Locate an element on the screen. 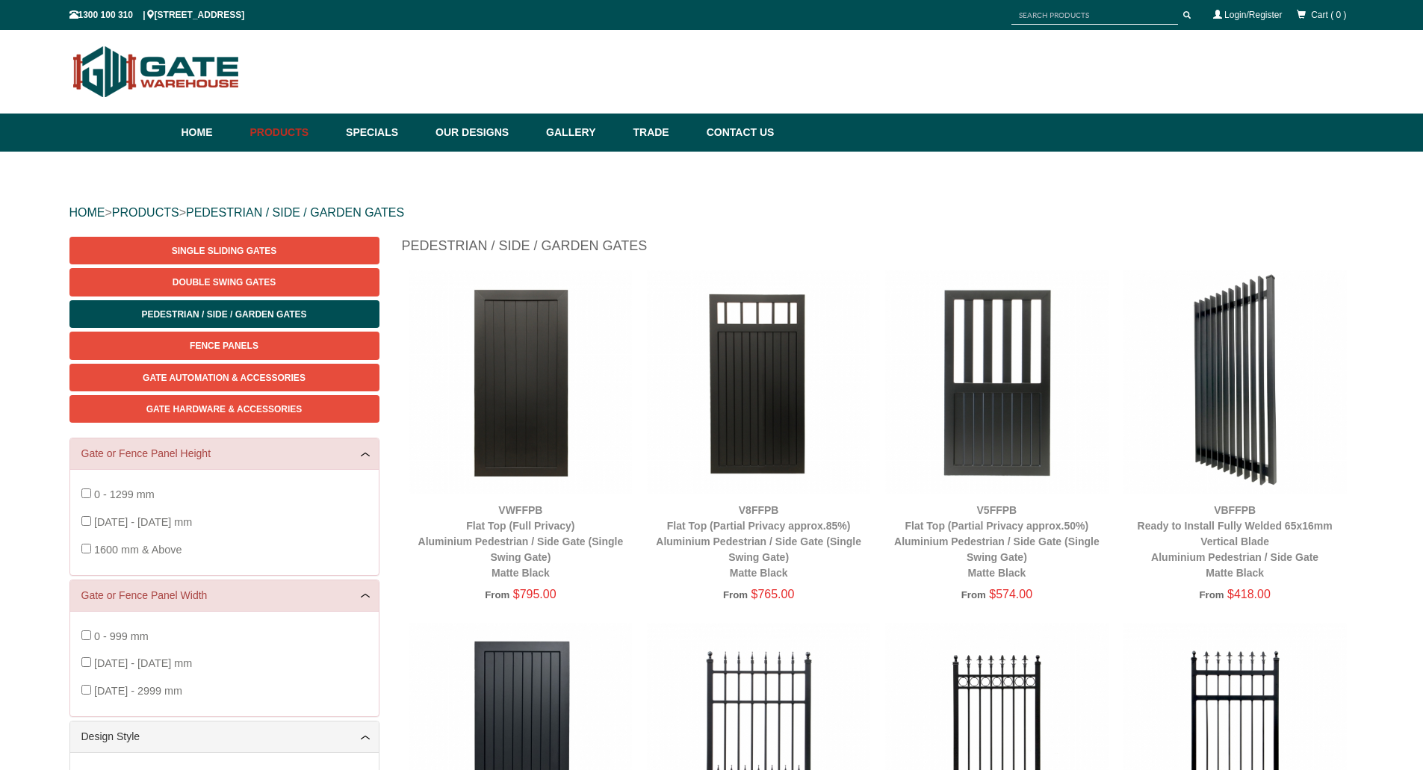  a: Pedestrian / Side / Garden Gates is located at coordinates (224, 314).